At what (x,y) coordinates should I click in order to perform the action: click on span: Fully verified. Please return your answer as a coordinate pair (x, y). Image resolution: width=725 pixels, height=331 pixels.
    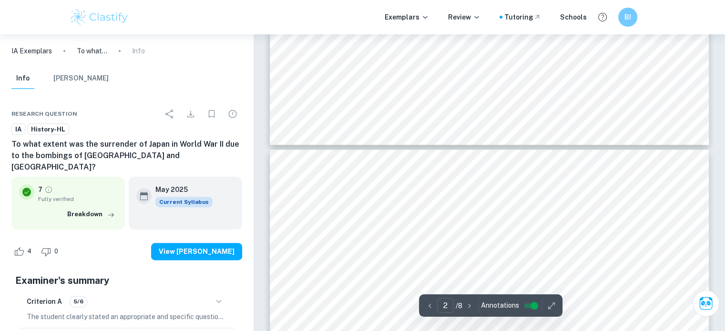
    Looking at the image, I should click on (78, 199).